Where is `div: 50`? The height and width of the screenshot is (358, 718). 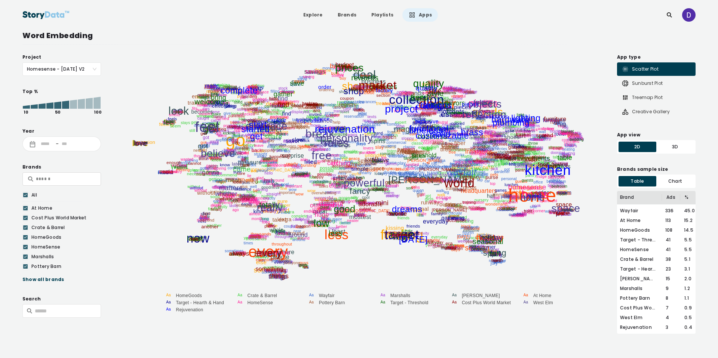 div: 50 is located at coordinates (58, 112).